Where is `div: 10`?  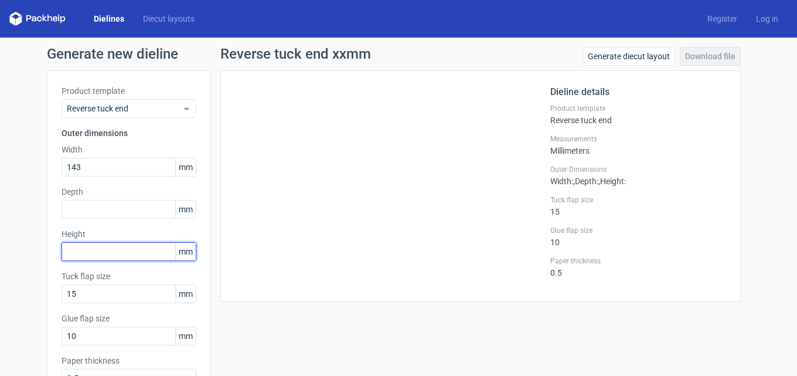 div: 10 is located at coordinates (638, 236).